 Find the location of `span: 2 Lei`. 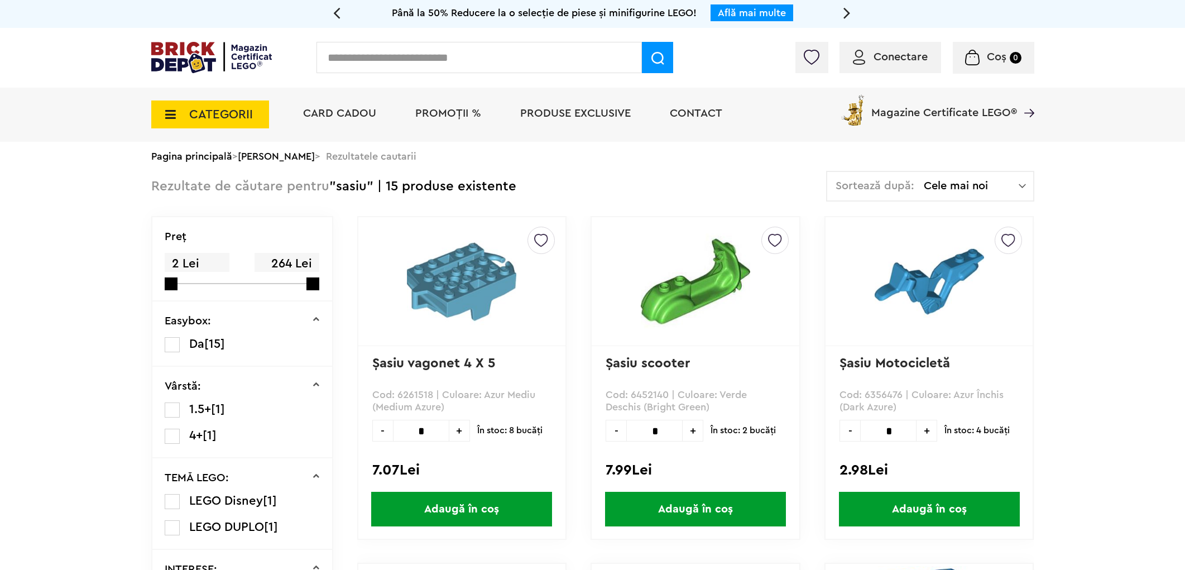

span: 2 Lei is located at coordinates (197, 263).